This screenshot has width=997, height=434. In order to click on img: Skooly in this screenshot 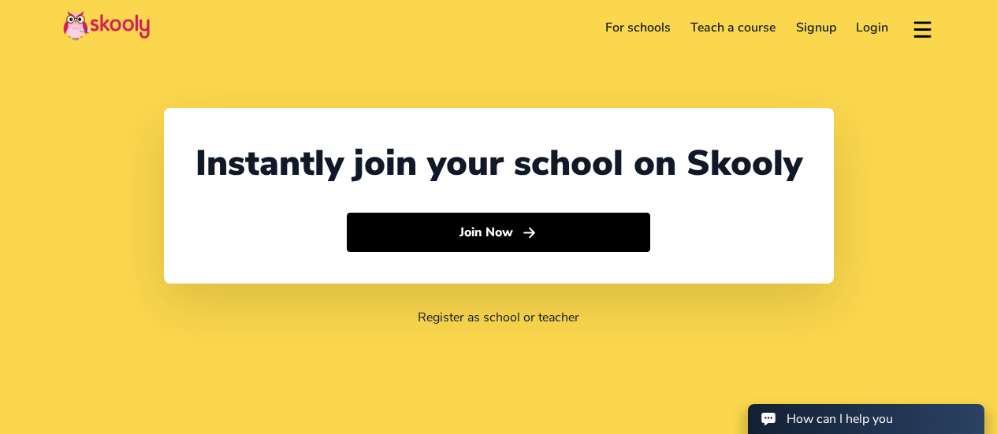, I will do `click(106, 25)`.